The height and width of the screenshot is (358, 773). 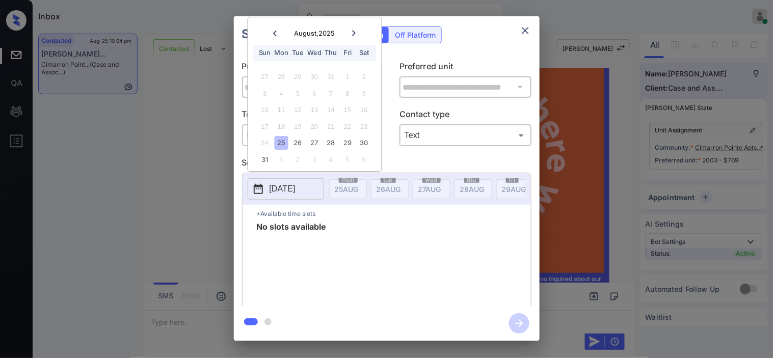 I want to click on p: Tour type, so click(x=308, y=116).